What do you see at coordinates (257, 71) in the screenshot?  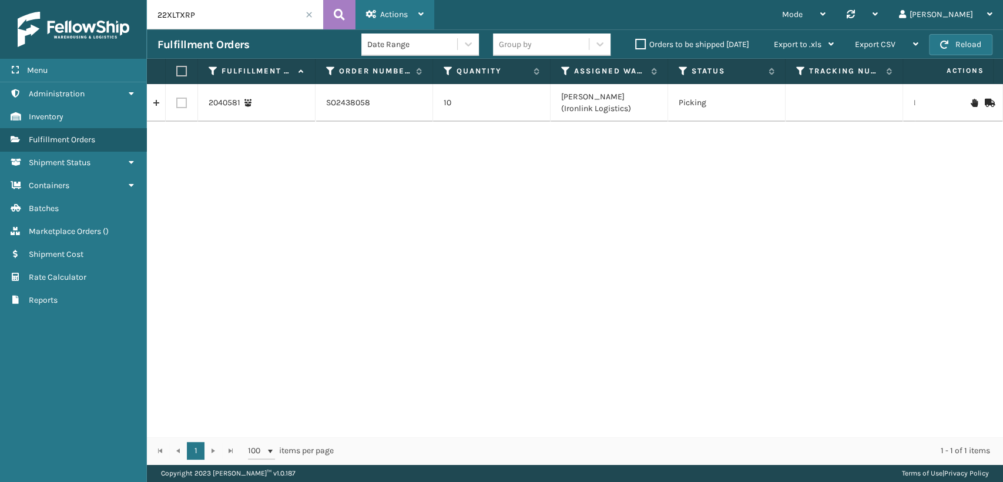 I see `label: Fulfillment Order Id` at bounding box center [257, 71].